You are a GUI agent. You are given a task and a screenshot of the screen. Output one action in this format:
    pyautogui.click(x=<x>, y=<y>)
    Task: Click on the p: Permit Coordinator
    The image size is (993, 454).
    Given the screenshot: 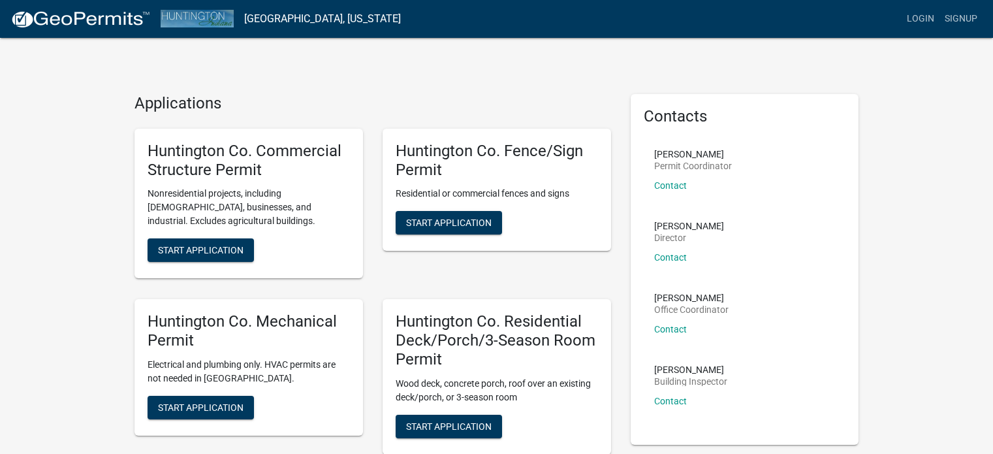 What is the action you would take?
    pyautogui.click(x=693, y=166)
    